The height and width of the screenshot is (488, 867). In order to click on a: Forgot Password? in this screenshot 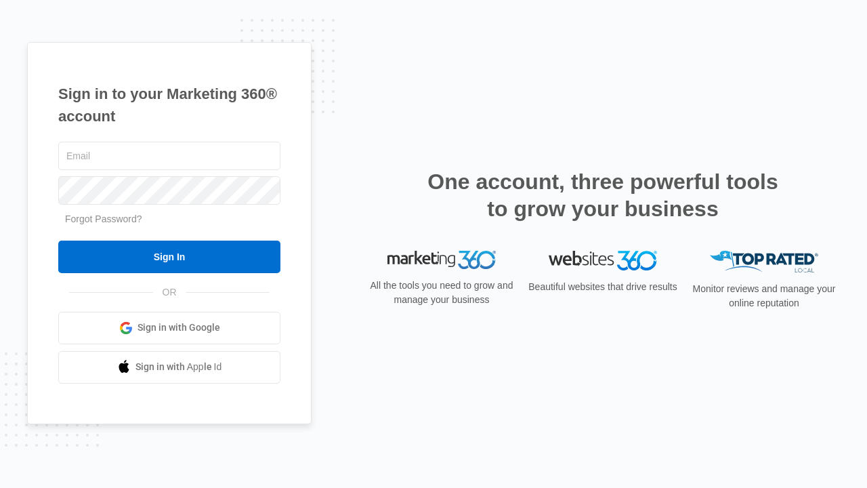, I will do `click(104, 219)`.